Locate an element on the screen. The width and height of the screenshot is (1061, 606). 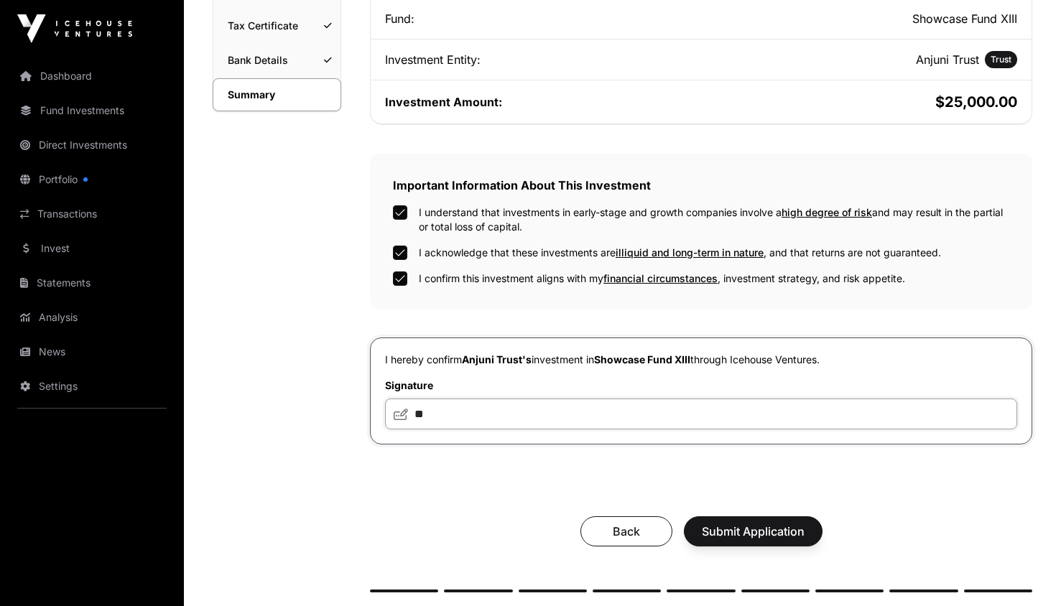
span: Investment Amount: is located at coordinates (443, 102).